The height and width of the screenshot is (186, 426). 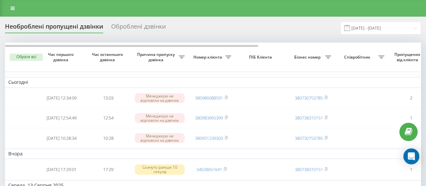 What do you see at coordinates (157, 57) in the screenshot?
I see `span: Причина пропуску дзвінка` at bounding box center [157, 57].